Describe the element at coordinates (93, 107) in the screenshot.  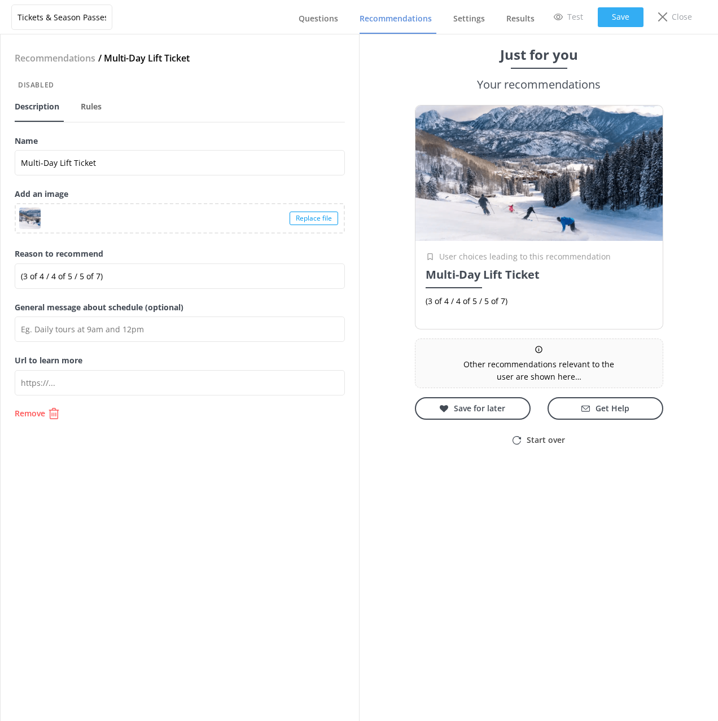
I see `a: Rules` at that location.